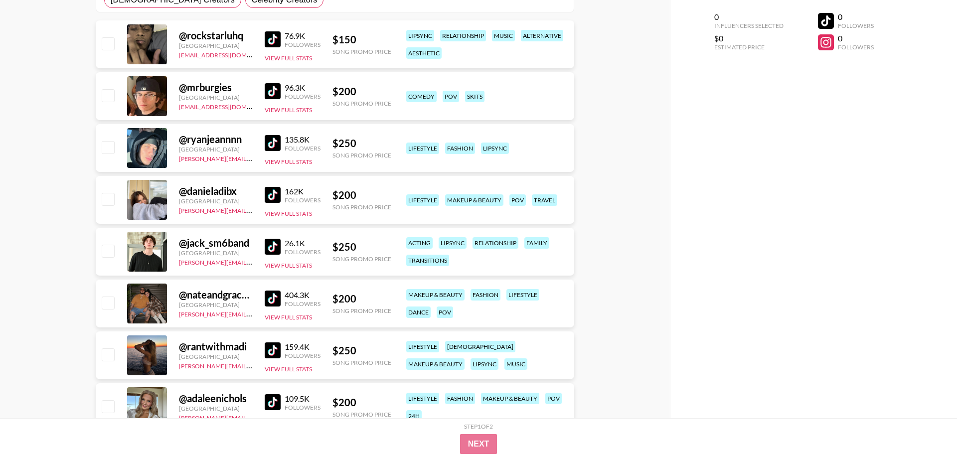  I want to click on div: skits, so click(474, 96).